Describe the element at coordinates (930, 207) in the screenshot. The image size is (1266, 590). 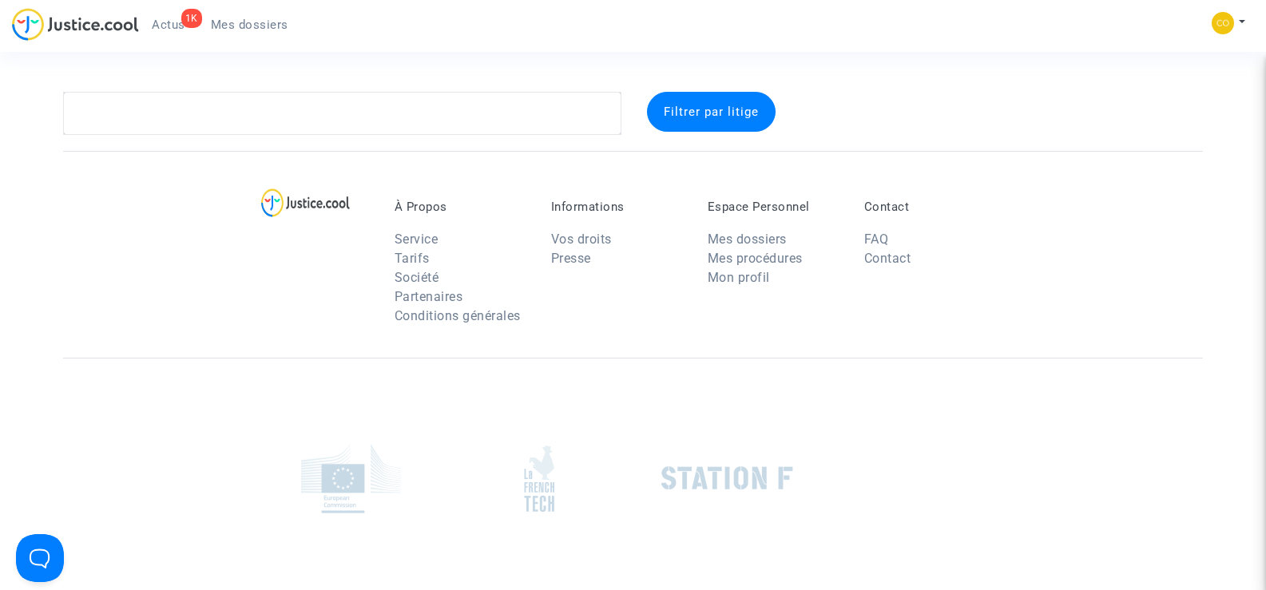
I see `p: Contact` at that location.